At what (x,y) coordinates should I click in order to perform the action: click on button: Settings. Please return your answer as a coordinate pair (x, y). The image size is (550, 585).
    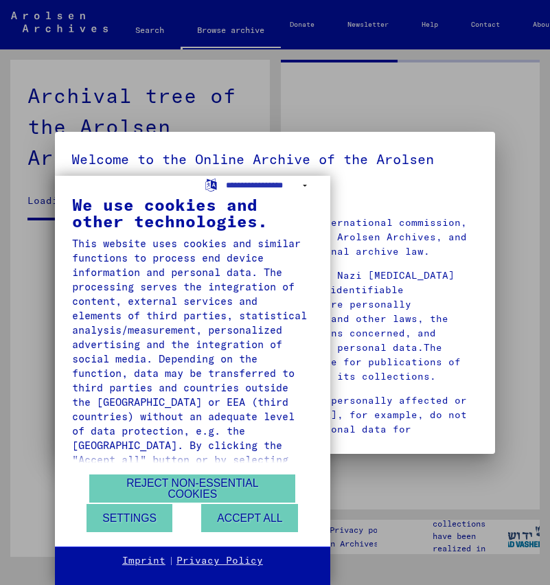
    Looking at the image, I should click on (129, 518).